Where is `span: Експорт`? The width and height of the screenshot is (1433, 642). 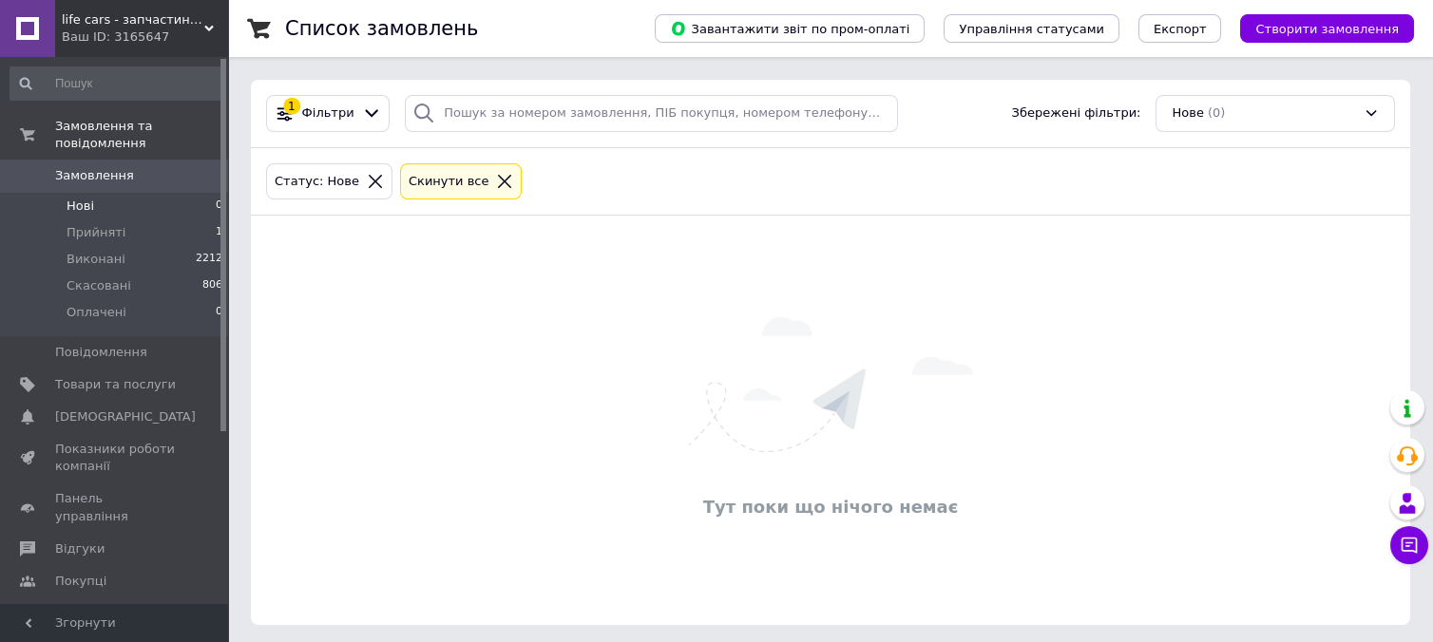
span: Експорт is located at coordinates (1180, 29).